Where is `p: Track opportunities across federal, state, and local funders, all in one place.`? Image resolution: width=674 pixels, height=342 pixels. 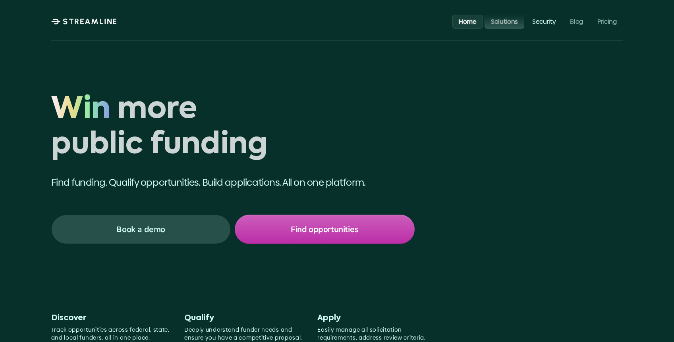
p: Track opportunities across federal, state, and local funders, all in one place. is located at coordinates (111, 334).